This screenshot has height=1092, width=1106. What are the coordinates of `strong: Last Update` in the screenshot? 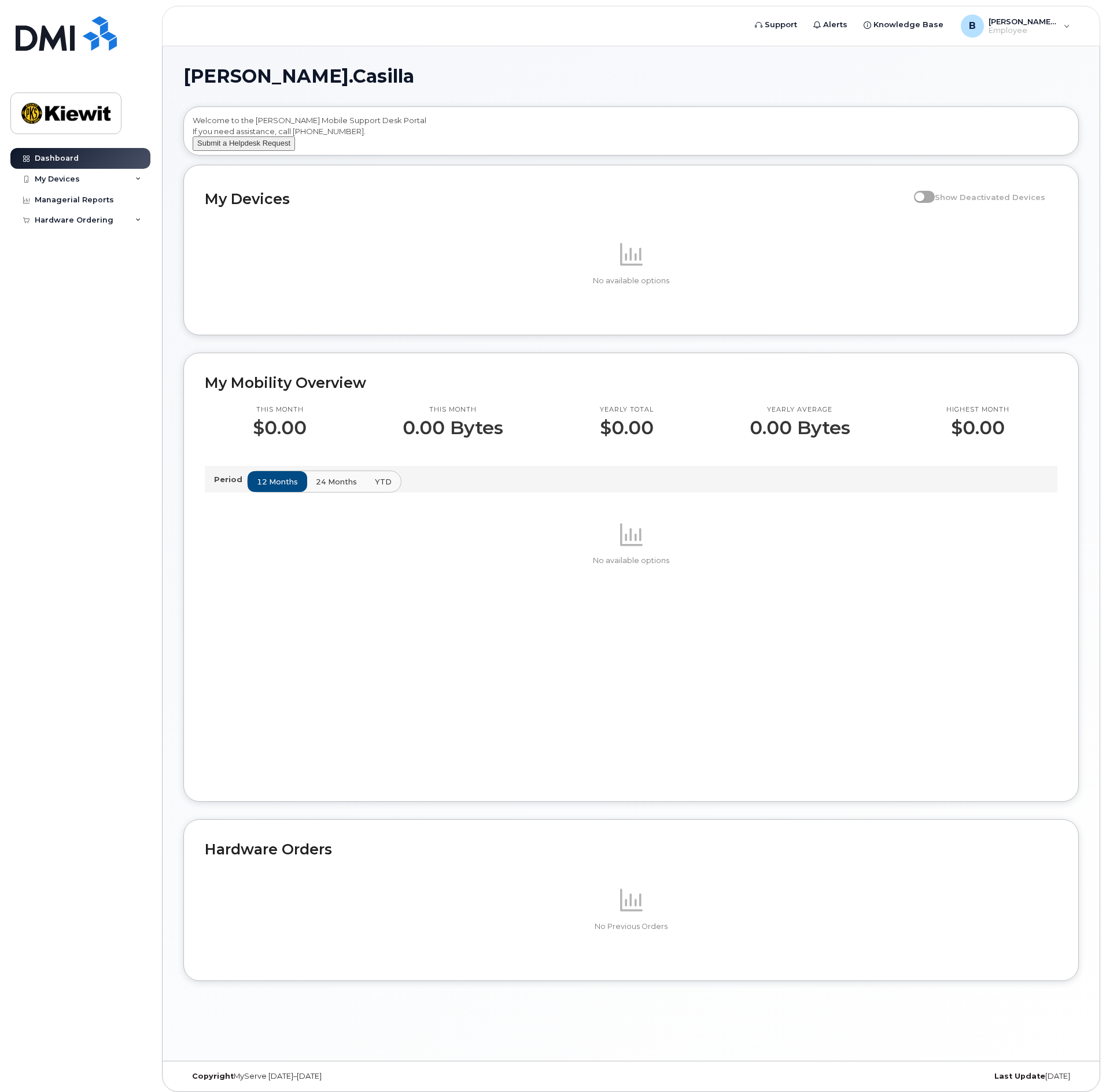 It's located at (1020, 1076).